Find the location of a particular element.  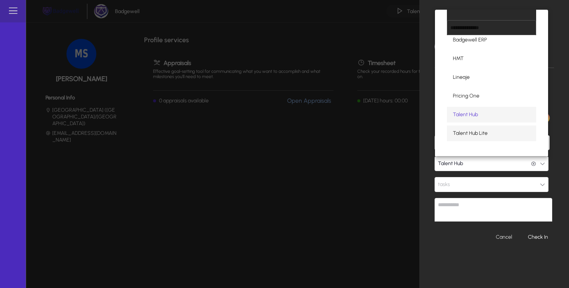

span: HMT is located at coordinates (458, 59).